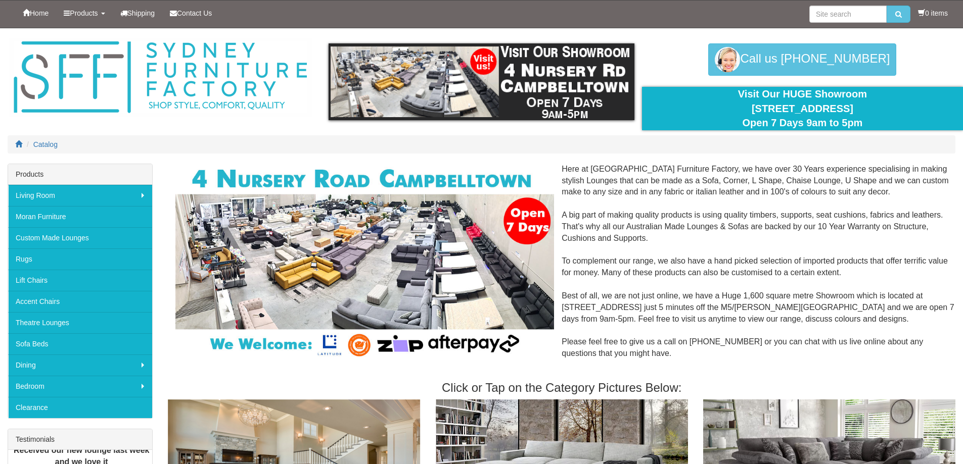 The height and width of the screenshot is (464, 963). What do you see at coordinates (45, 145) in the screenshot?
I see `span: Catalog` at bounding box center [45, 145].